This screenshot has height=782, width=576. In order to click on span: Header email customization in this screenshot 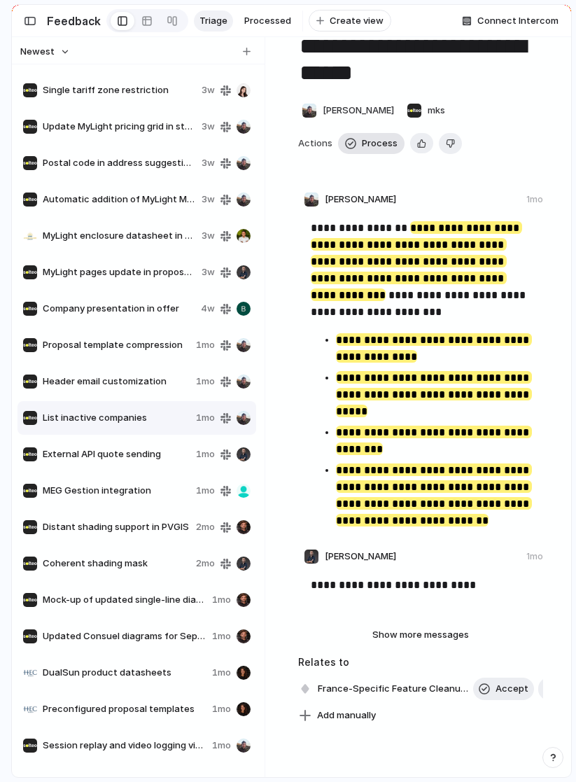, I will do `click(116, 382)`.